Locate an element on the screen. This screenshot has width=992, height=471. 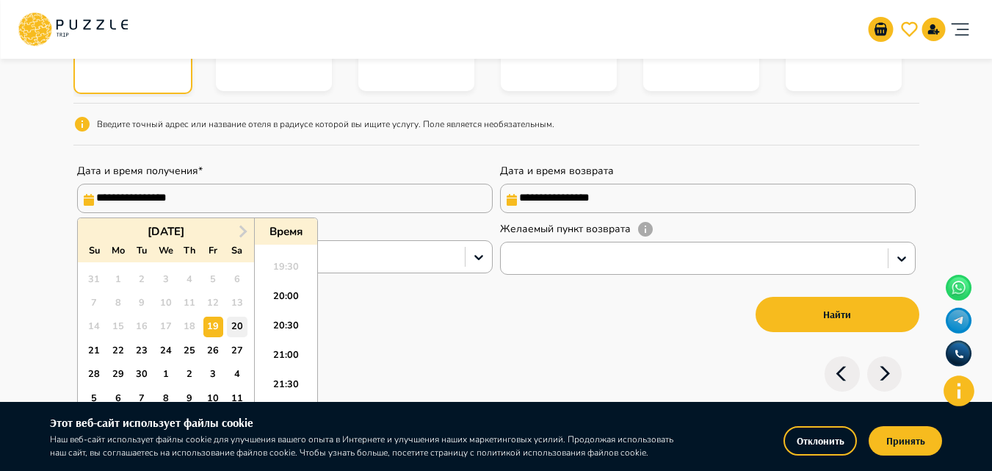
div: Not available Tuesday, September 9th, 2025 is located at coordinates (141, 303).